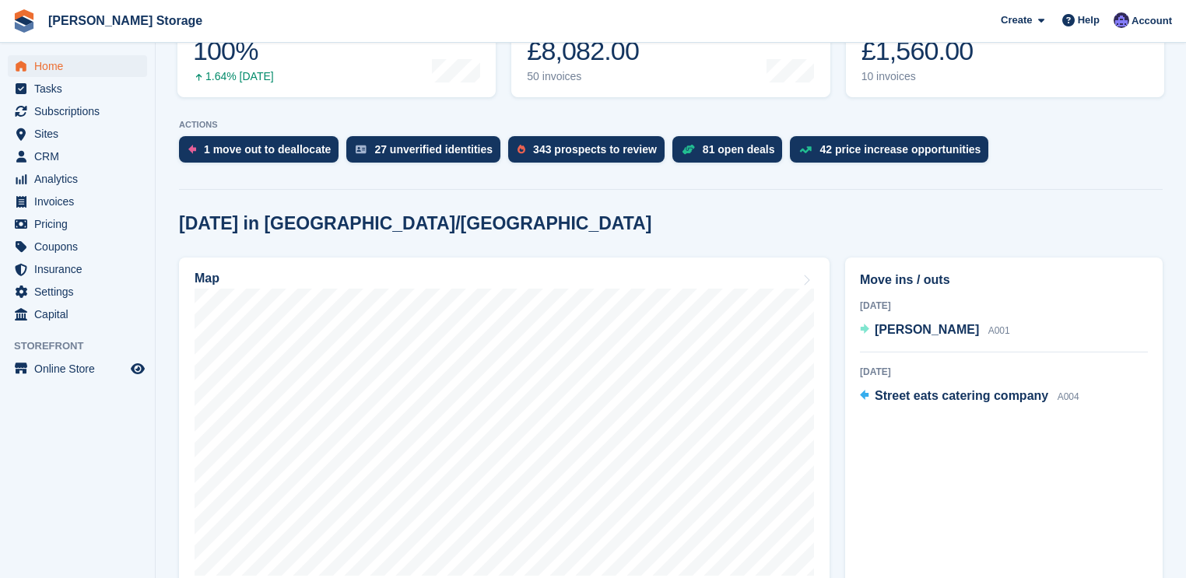 Image resolution: width=1186 pixels, height=578 pixels. I want to click on a: 81 open deals, so click(731, 153).